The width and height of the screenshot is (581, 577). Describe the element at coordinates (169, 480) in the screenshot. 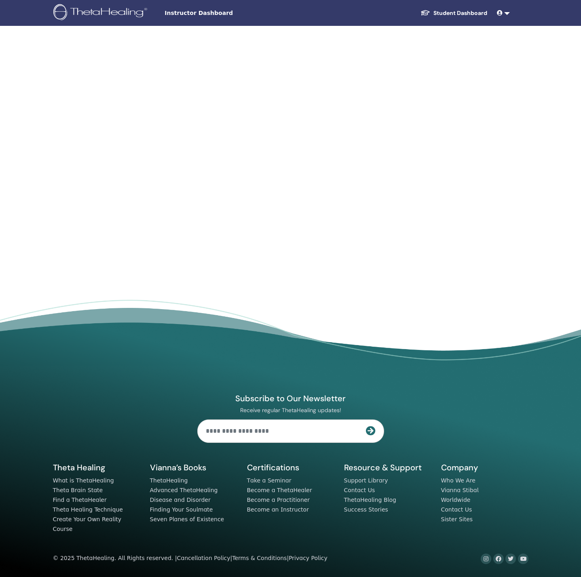

I see `a: ThetaHealing` at that location.